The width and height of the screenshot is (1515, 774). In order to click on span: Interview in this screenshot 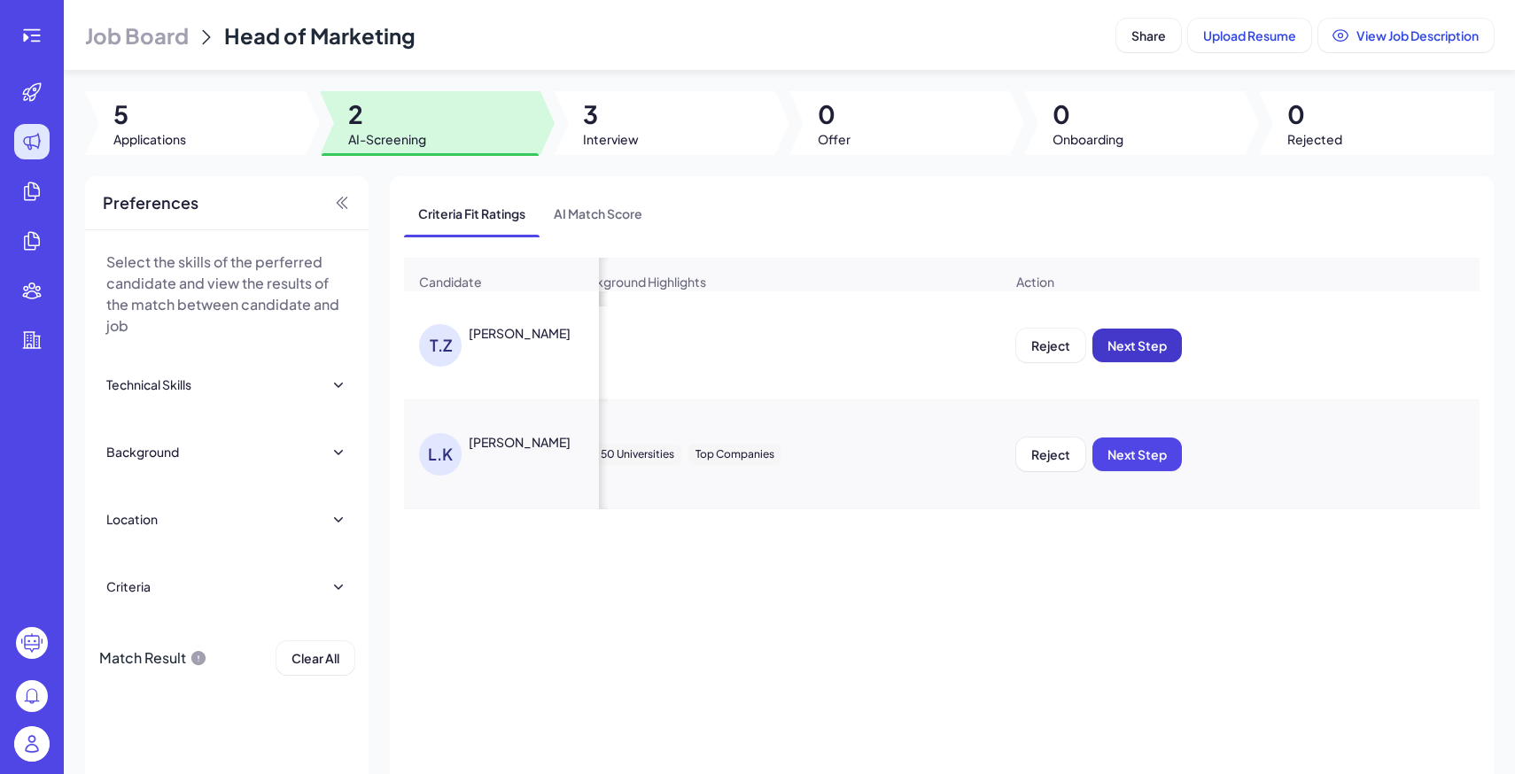, I will do `click(610, 139)`.